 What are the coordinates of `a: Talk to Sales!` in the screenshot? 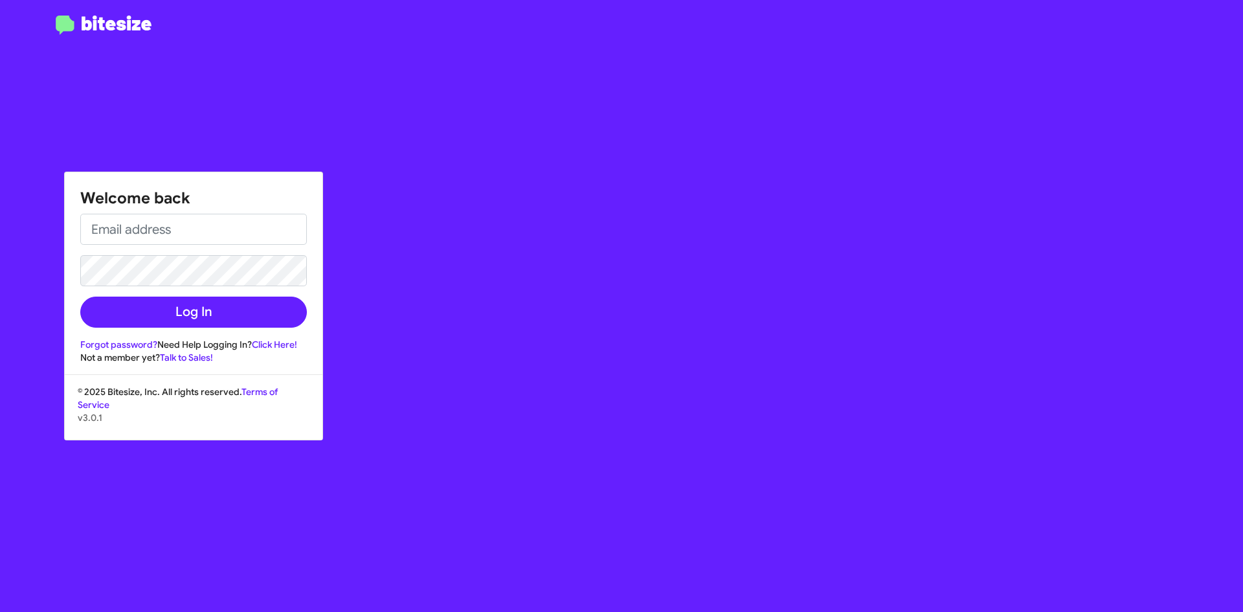 It's located at (186, 357).